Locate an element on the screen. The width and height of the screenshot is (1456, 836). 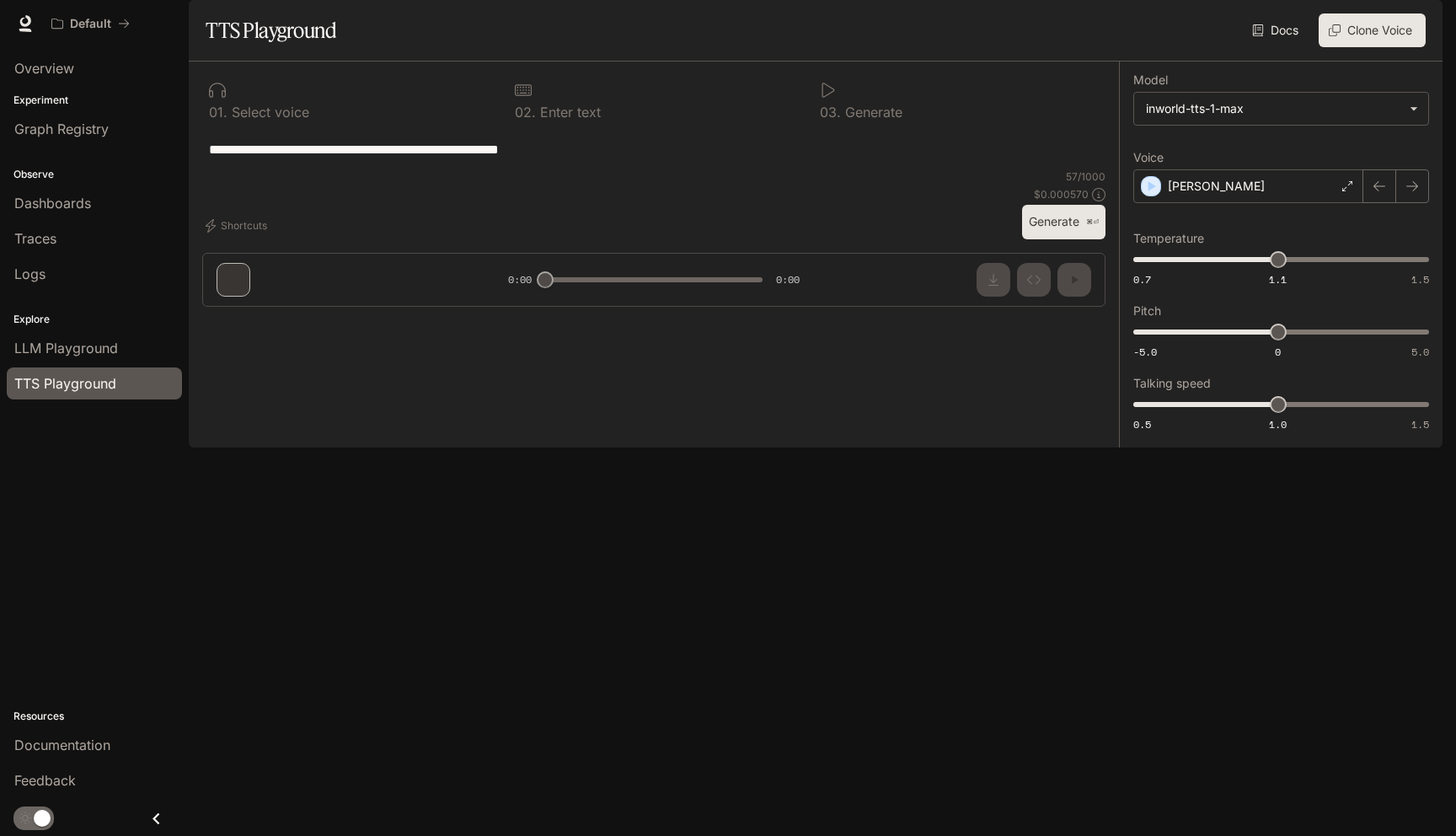
p: Default is located at coordinates (90, 23).